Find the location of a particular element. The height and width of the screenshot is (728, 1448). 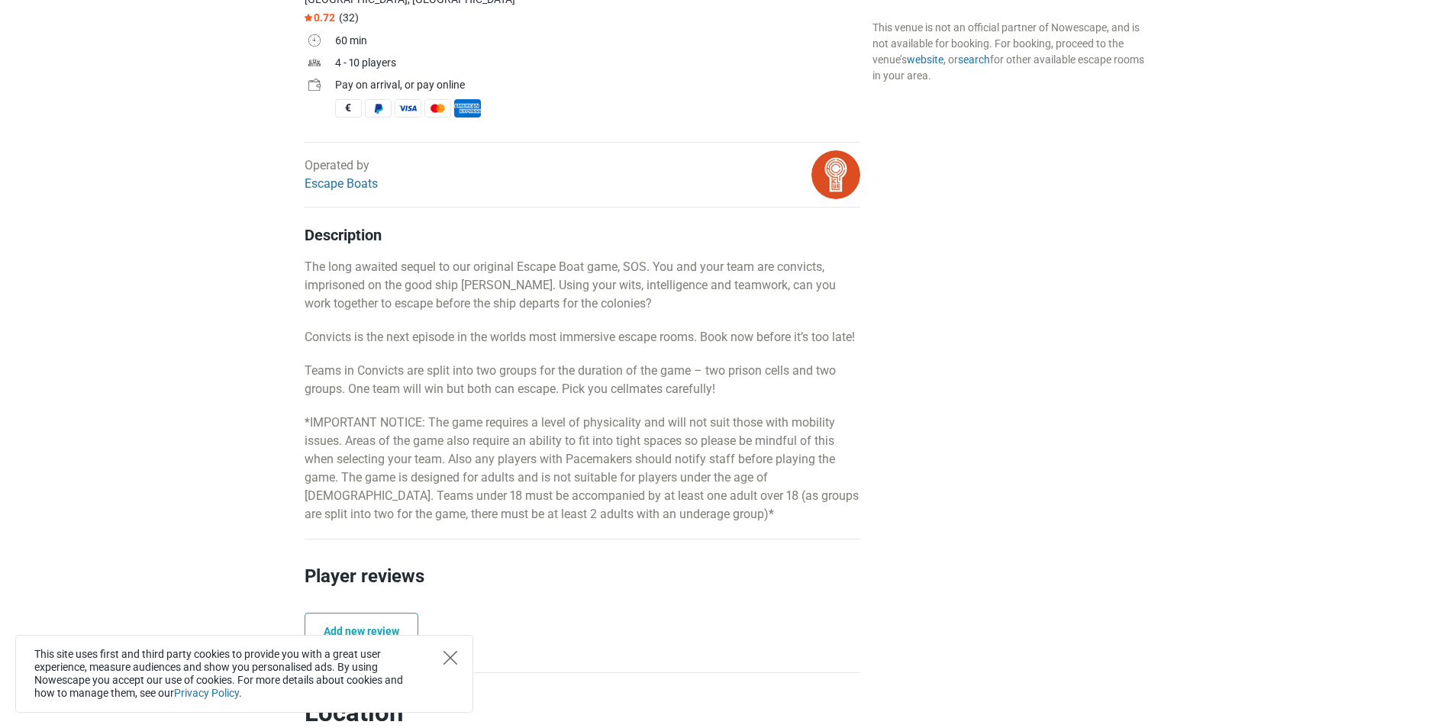

span: PayPal is located at coordinates (378, 108).